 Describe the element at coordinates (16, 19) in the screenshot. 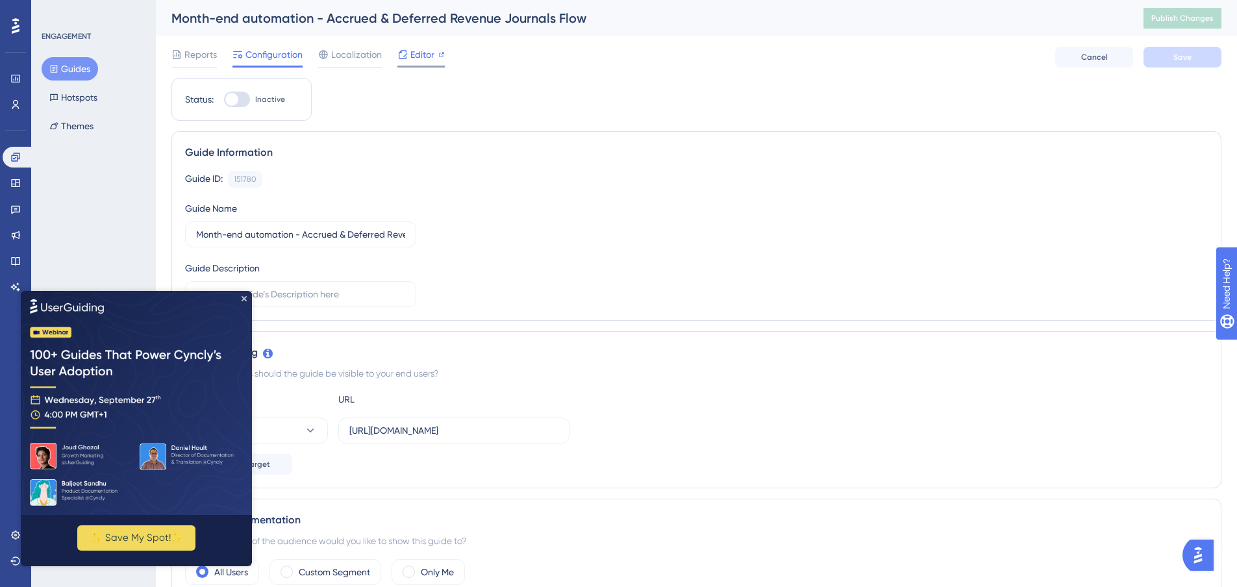

I see `img: launcher-image-alternative-text` at that location.